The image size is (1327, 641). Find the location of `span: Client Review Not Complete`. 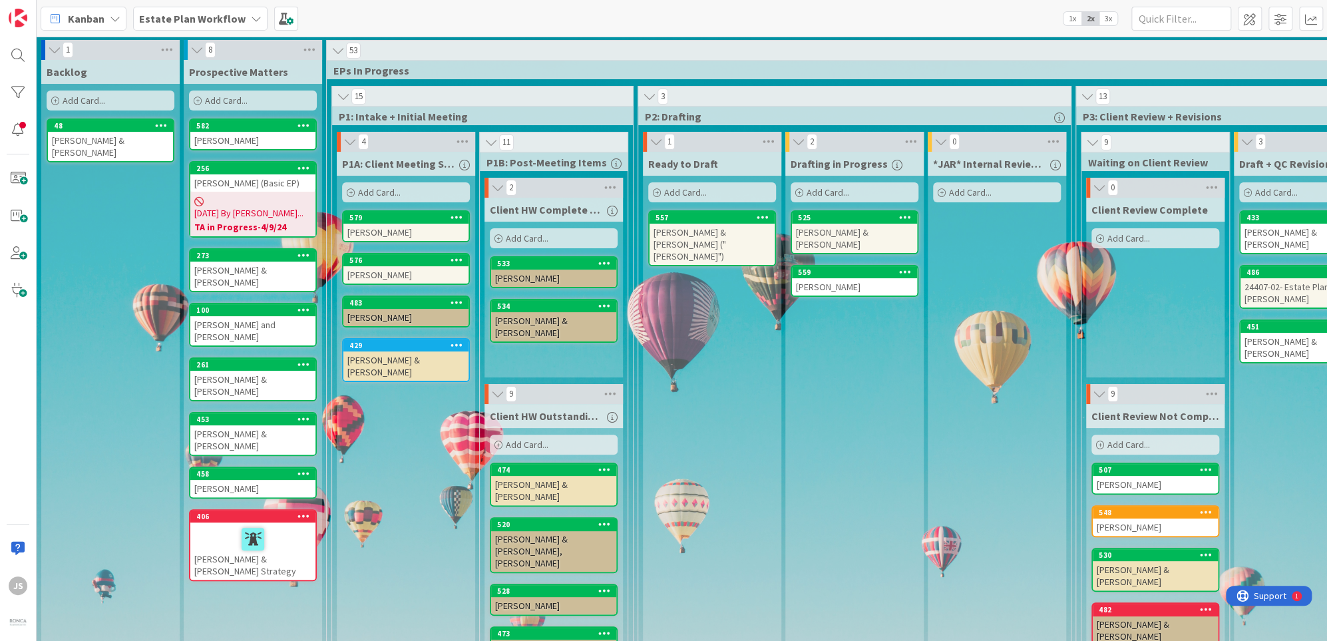

span: Client Review Not Complete is located at coordinates (1155, 416).